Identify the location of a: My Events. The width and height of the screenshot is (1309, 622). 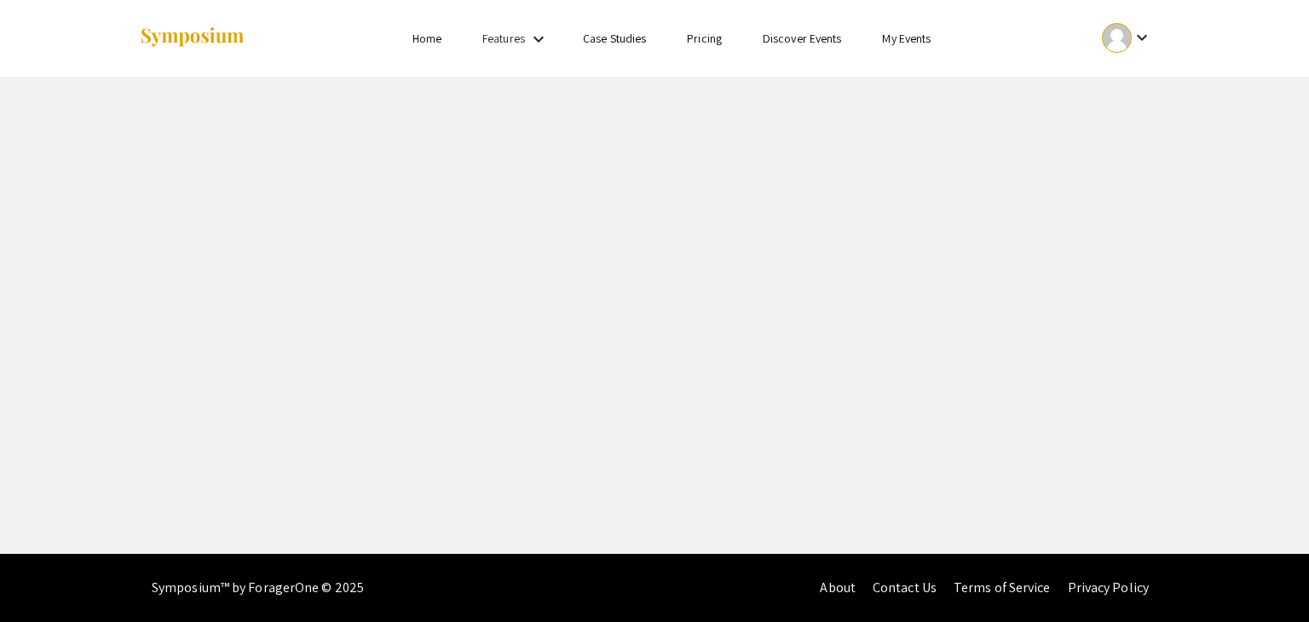
(906, 38).